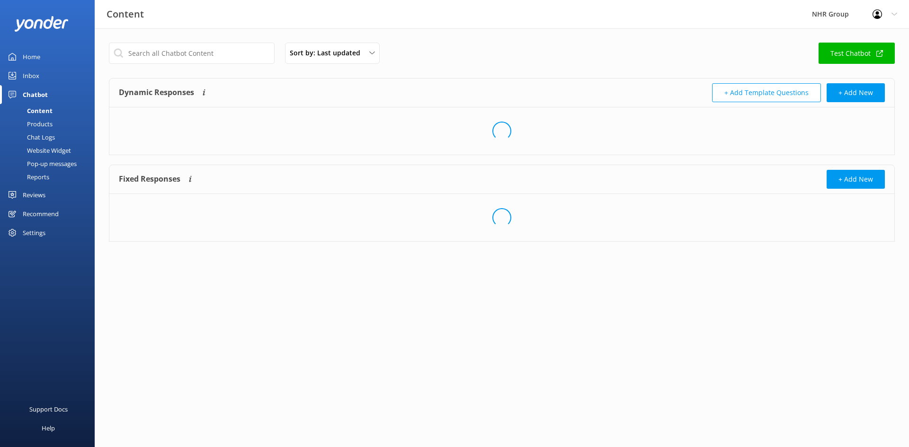 This screenshot has height=447, width=909. I want to click on div: Help, so click(48, 429).